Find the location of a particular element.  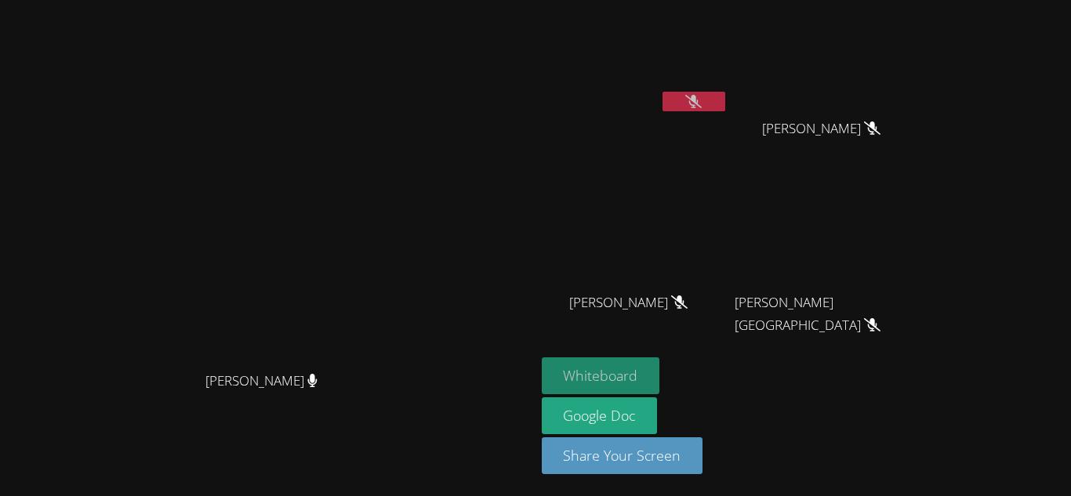

a: Google Doc is located at coordinates (600, 416).